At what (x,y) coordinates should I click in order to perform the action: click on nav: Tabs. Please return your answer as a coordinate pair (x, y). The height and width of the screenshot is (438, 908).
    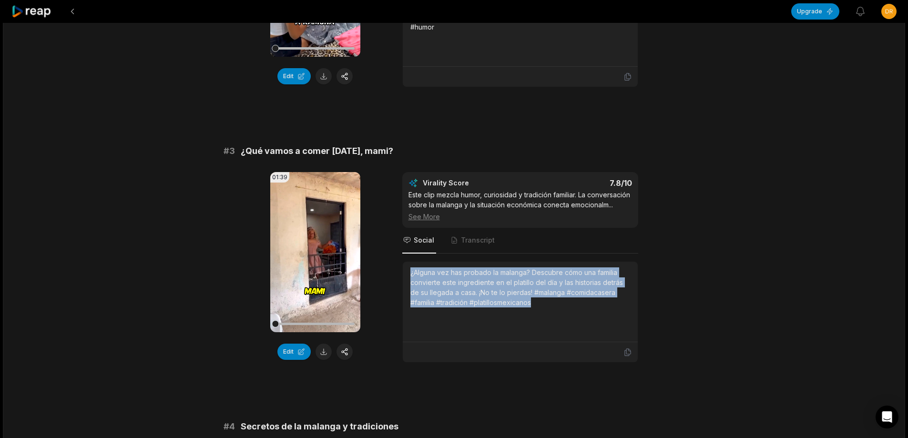
    Looking at the image, I should click on (520, 241).